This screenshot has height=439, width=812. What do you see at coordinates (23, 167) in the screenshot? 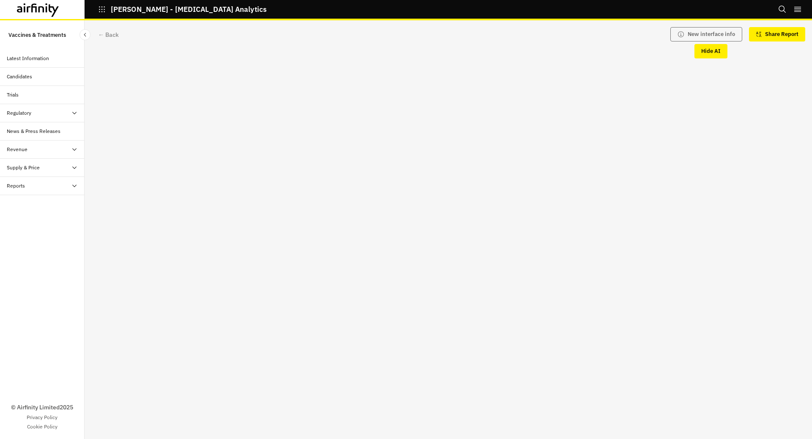
I see `div: Supply & Price` at bounding box center [23, 167].